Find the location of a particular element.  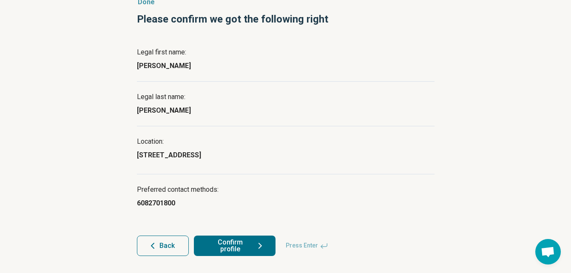

p: Preferred contact methods: is located at coordinates (286, 190).